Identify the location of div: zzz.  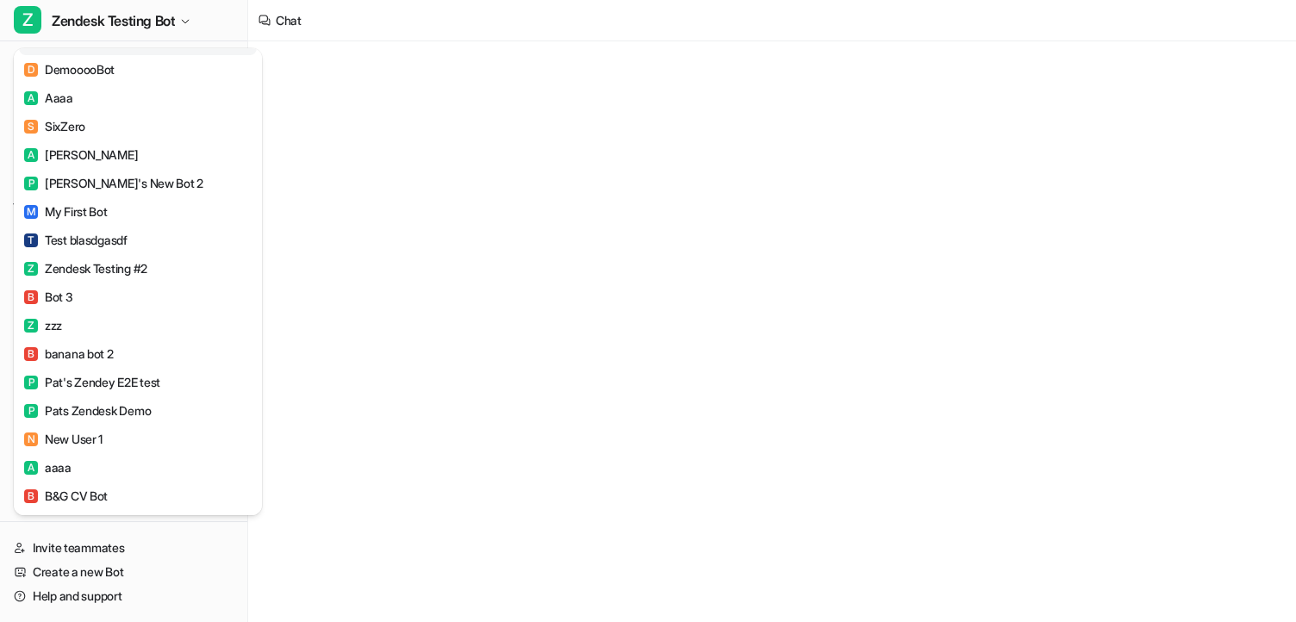
(43, 325).